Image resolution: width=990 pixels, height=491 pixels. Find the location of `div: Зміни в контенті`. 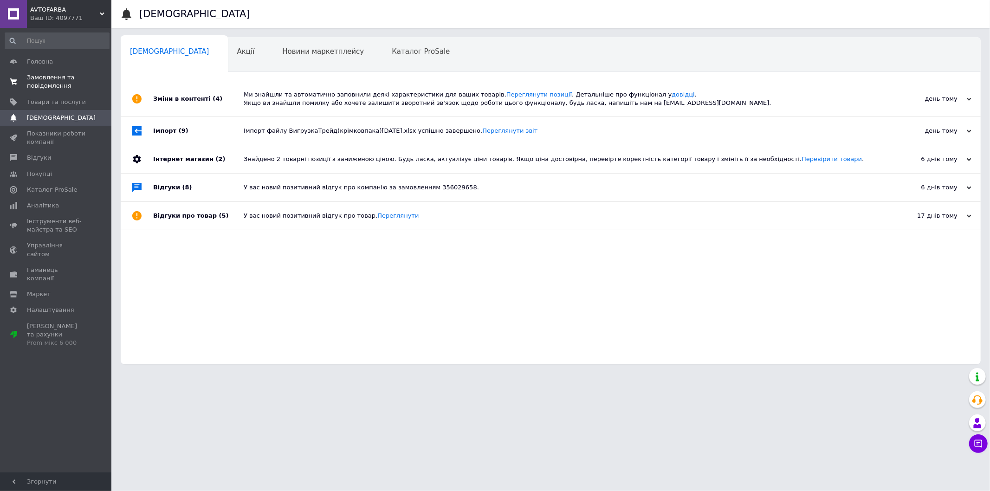

div: Зміни в контенті is located at coordinates (198, 99).